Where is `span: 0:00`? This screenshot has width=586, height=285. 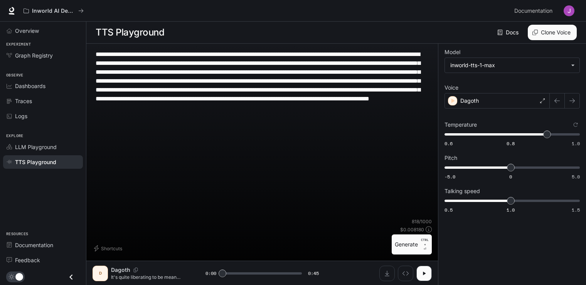 span: 0:00 is located at coordinates (211, 273).